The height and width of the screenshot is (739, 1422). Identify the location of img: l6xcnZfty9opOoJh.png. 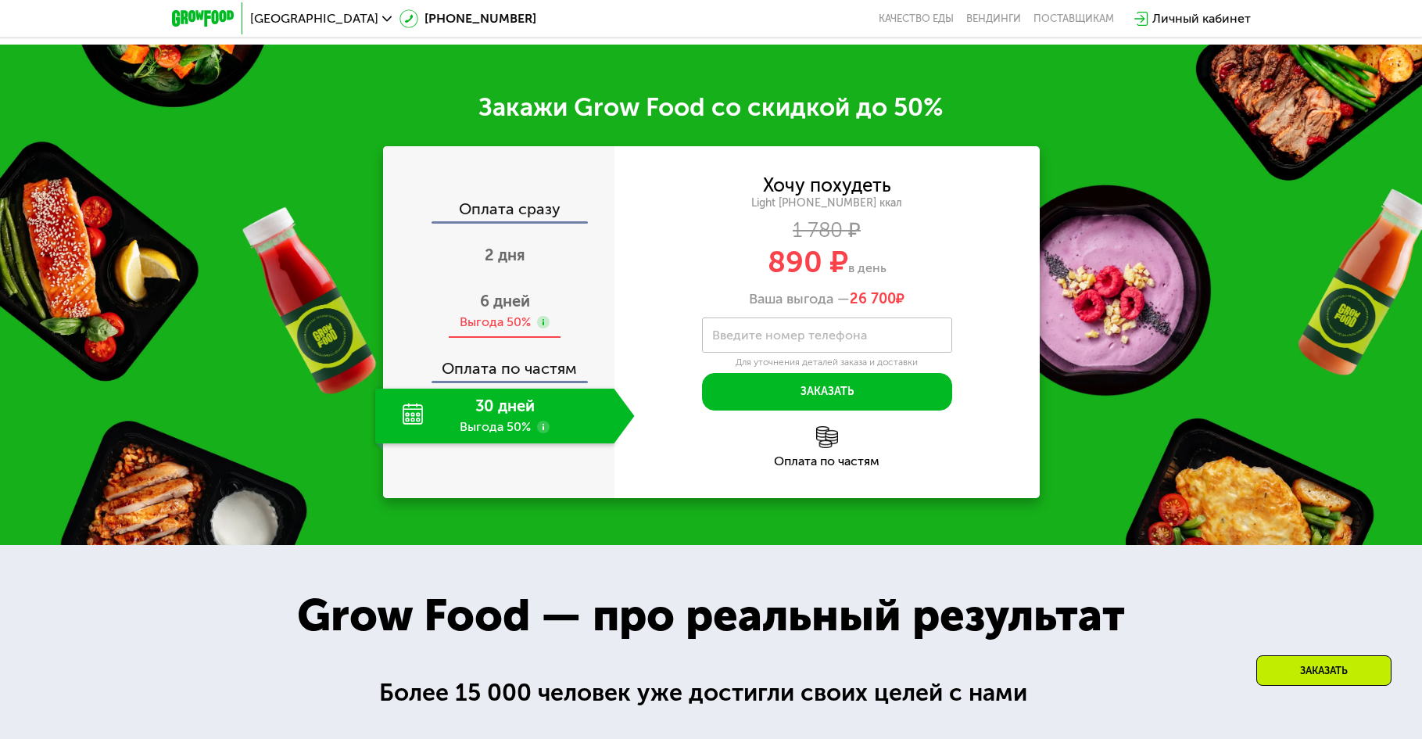
(827, 437).